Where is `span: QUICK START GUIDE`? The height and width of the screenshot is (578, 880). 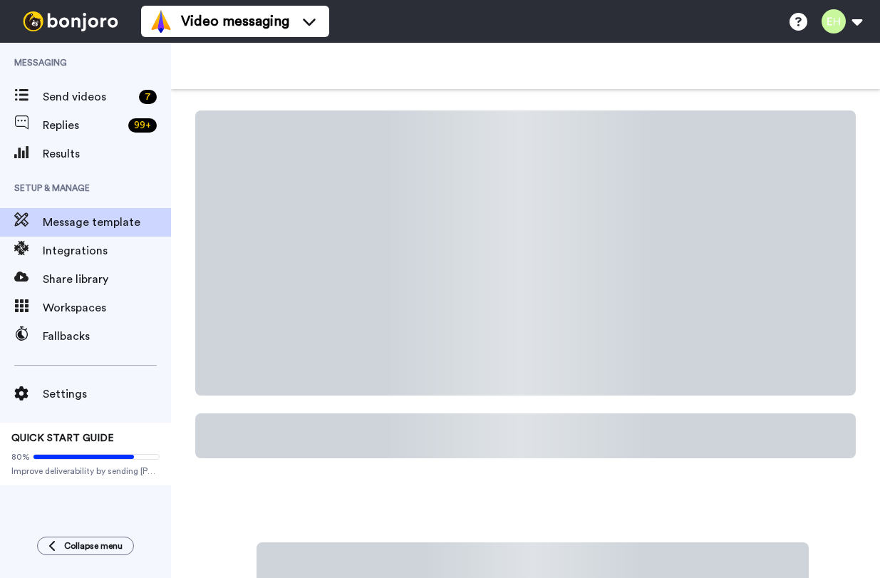 span: QUICK START GUIDE is located at coordinates (63, 438).